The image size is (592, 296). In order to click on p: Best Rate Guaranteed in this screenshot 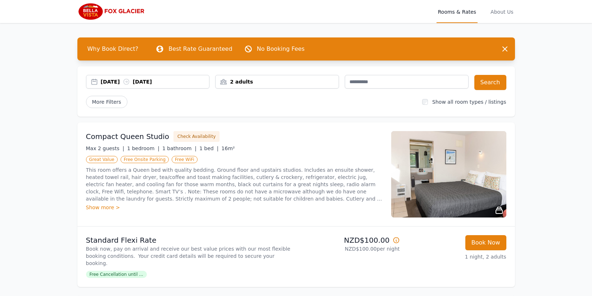, I will do `click(200, 49)`.